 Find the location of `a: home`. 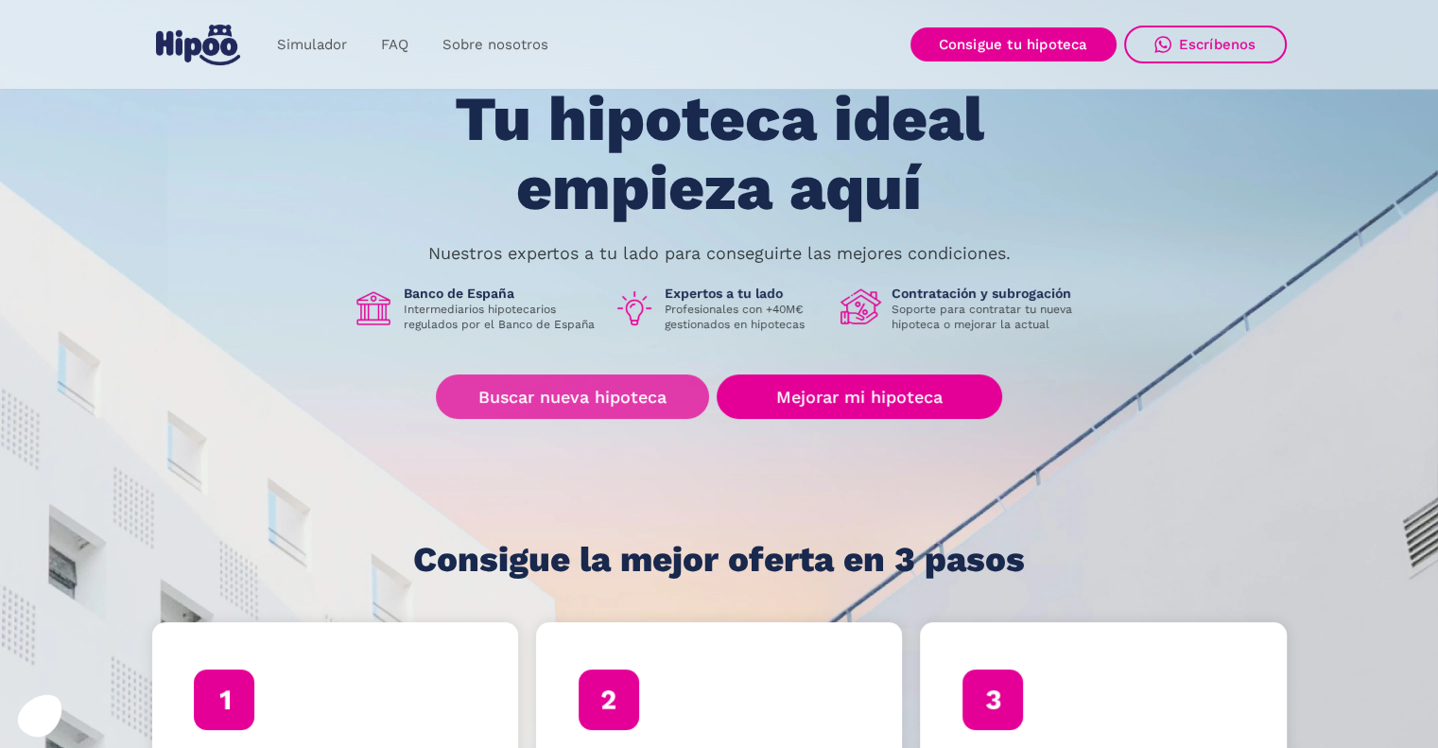

a: home is located at coordinates (199, 44).